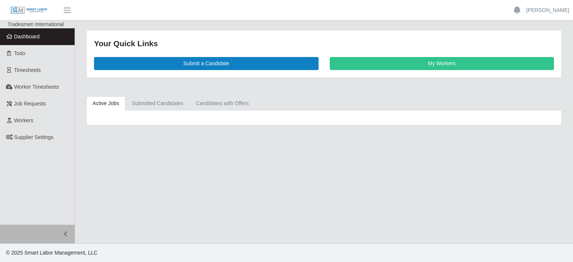 The image size is (573, 262). Describe the element at coordinates (106, 103) in the screenshot. I see `a: Active Jobs` at that location.